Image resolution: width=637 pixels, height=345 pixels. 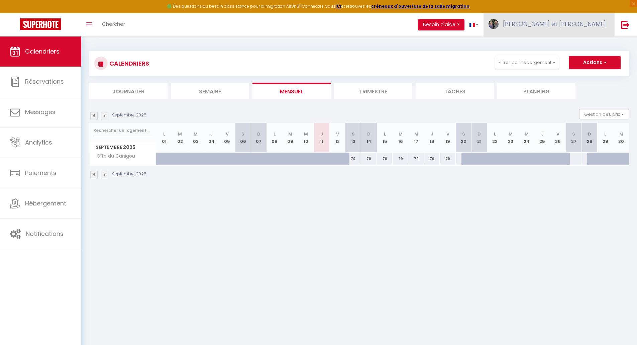 What do you see at coordinates (243, 137) in the screenshot?
I see `th: 06` at bounding box center [243, 137].